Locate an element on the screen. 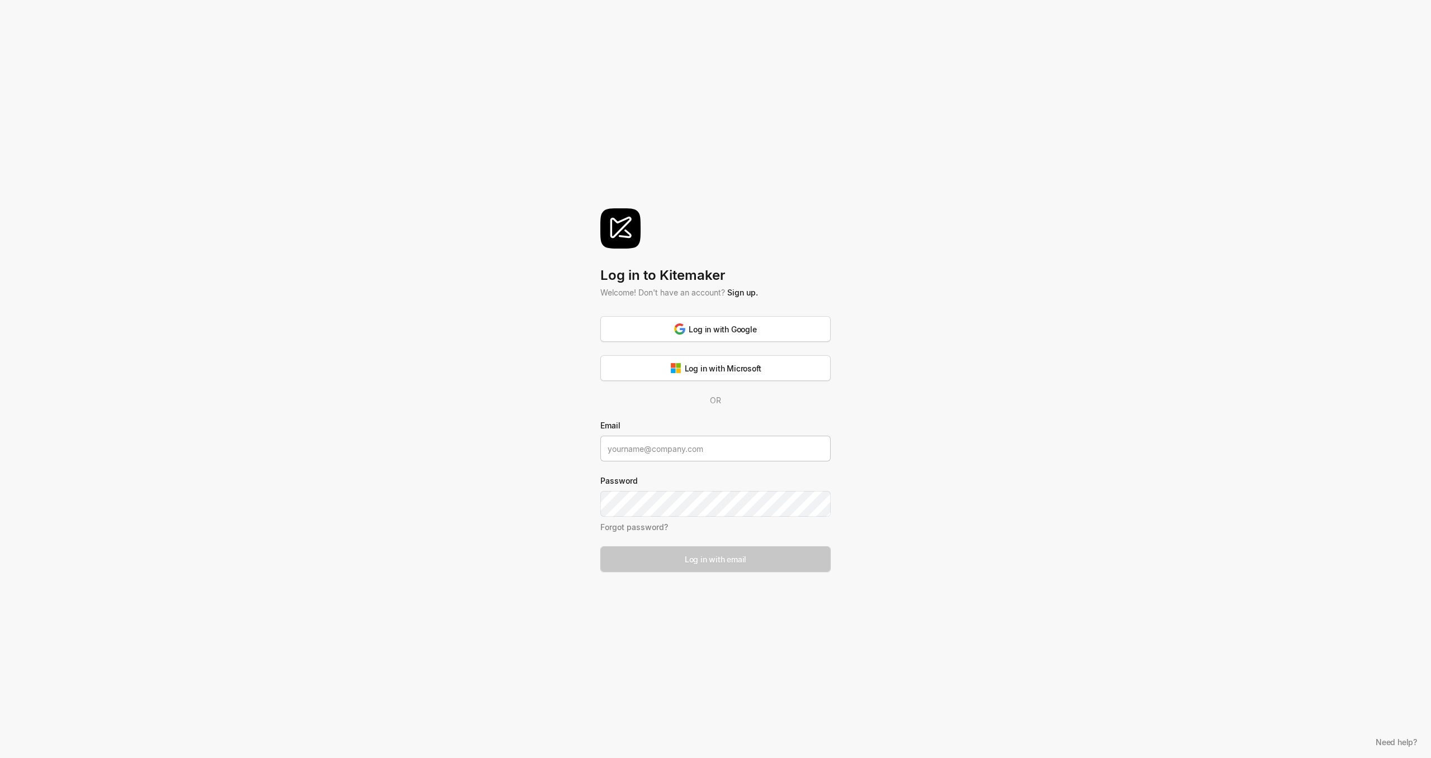 Image resolution: width=1431 pixels, height=758 pixels. a: Forgot password? is located at coordinates (634, 527).